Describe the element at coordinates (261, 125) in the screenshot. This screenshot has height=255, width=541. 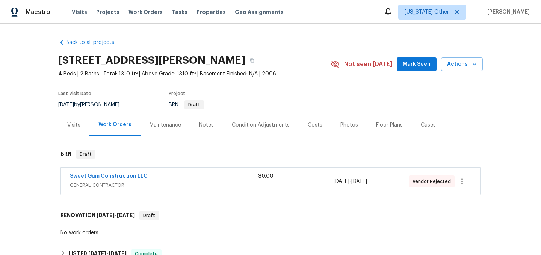
I see `div: Condition Adjustments` at that location.